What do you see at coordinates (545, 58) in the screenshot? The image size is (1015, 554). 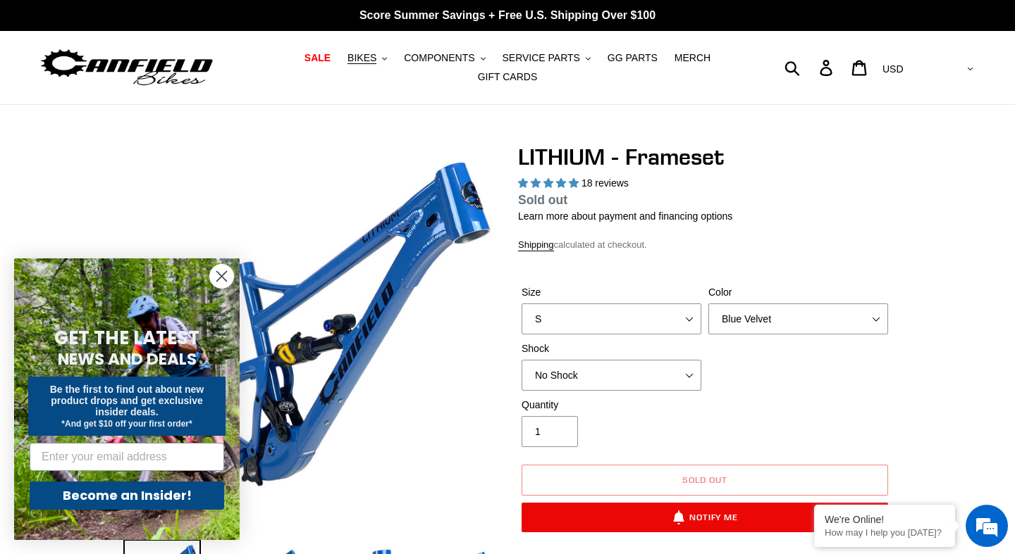 I see `button: SERVICE PARTS` at bounding box center [545, 58].